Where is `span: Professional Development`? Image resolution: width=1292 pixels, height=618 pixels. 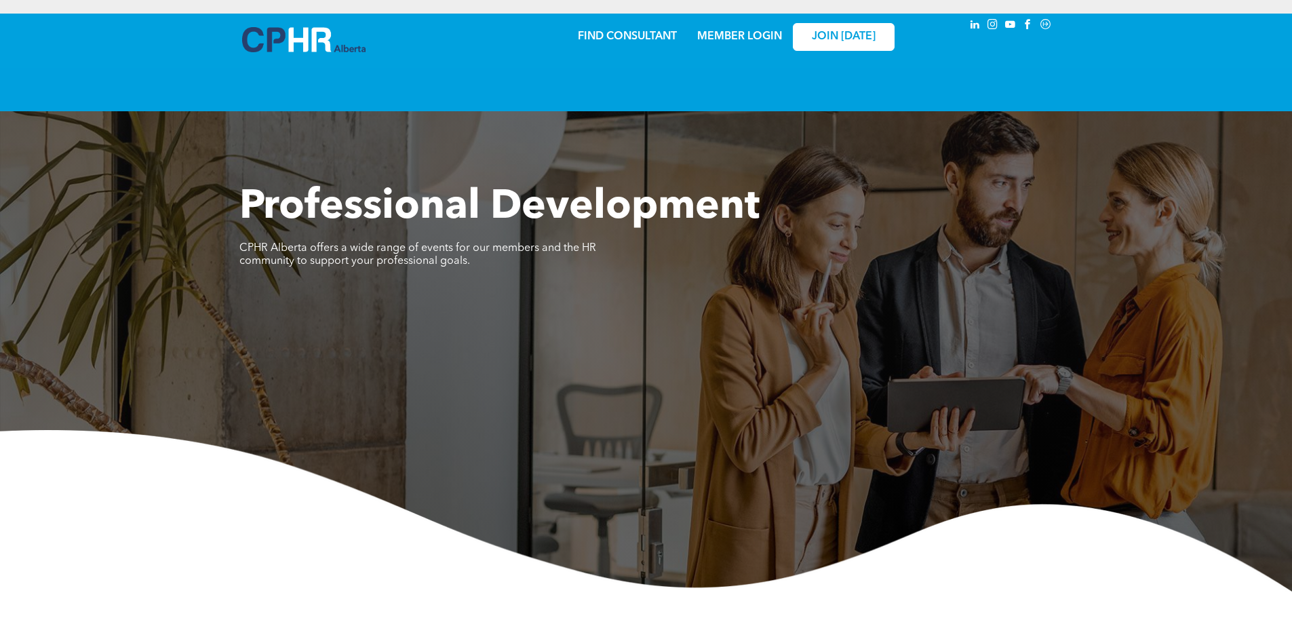 span: Professional Development is located at coordinates (499, 207).